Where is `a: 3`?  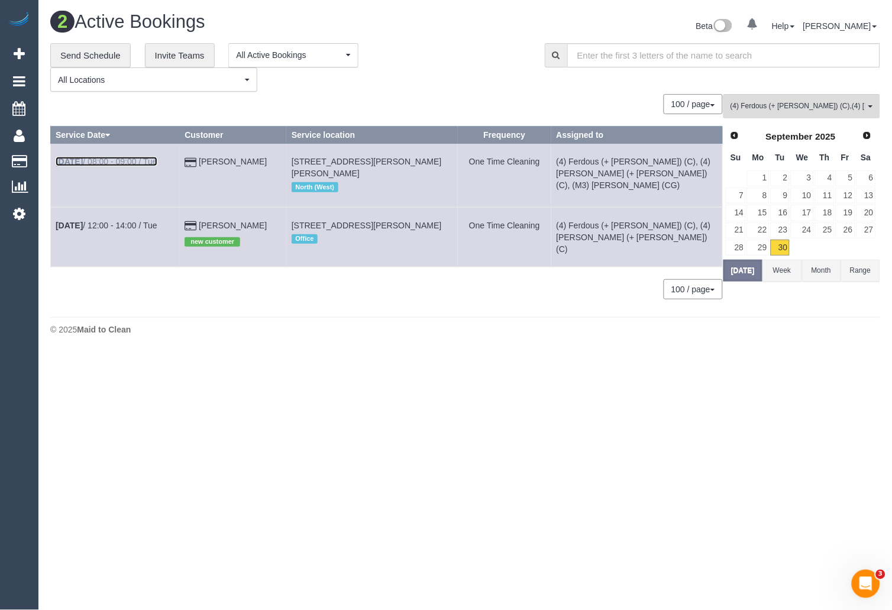
a: 3 is located at coordinates (803, 178).